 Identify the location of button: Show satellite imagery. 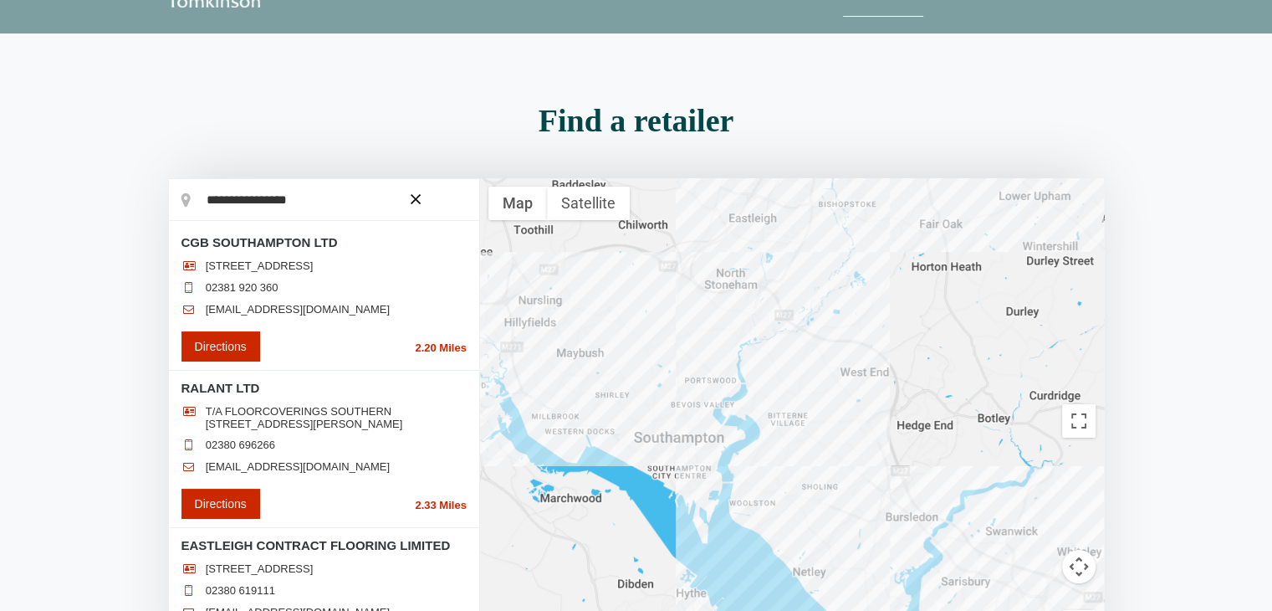
(588, 203).